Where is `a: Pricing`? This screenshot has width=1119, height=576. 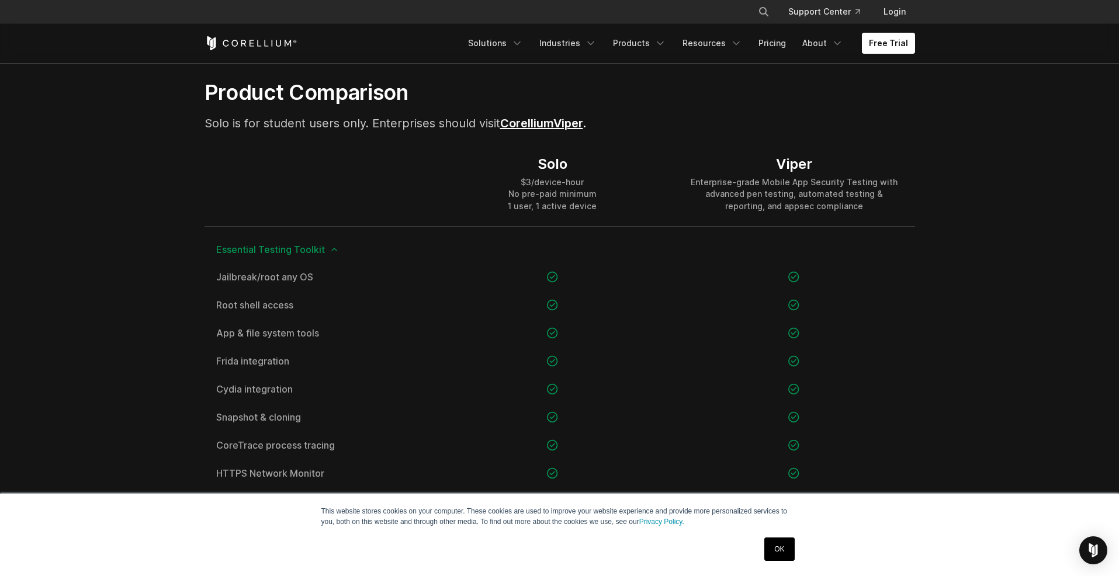 a: Pricing is located at coordinates (772, 43).